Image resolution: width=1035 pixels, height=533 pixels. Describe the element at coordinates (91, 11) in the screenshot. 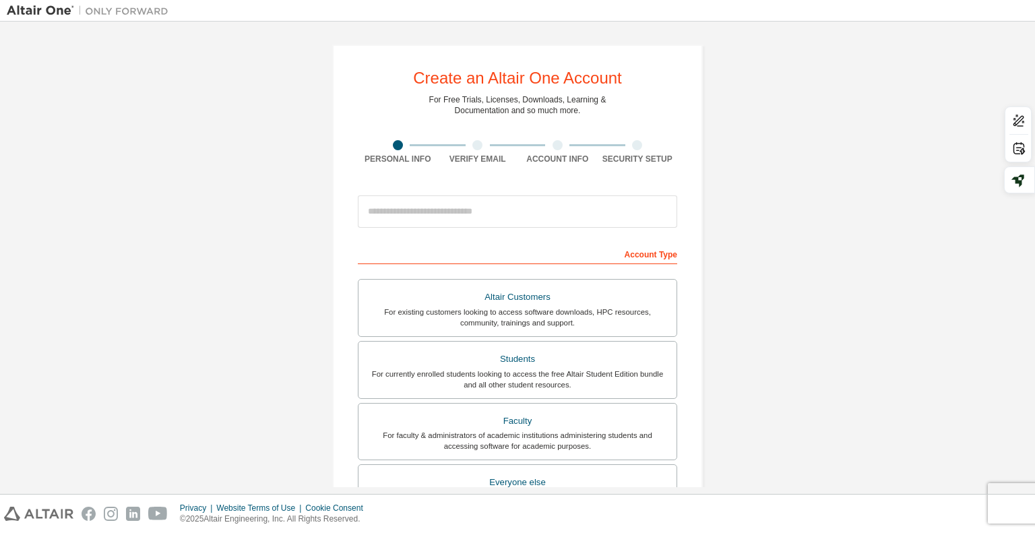

I see `img: Altair One` at that location.